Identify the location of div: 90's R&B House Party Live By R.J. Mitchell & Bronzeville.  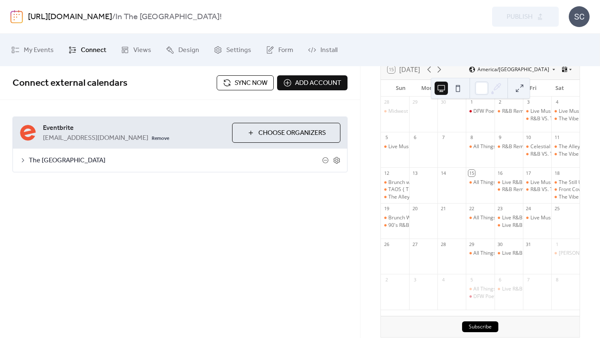
(395, 225).